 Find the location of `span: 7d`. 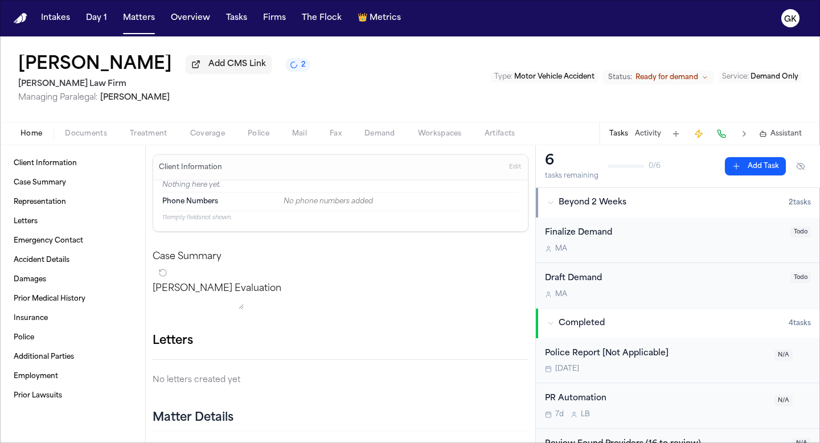

span: 7d is located at coordinates (559, 415).